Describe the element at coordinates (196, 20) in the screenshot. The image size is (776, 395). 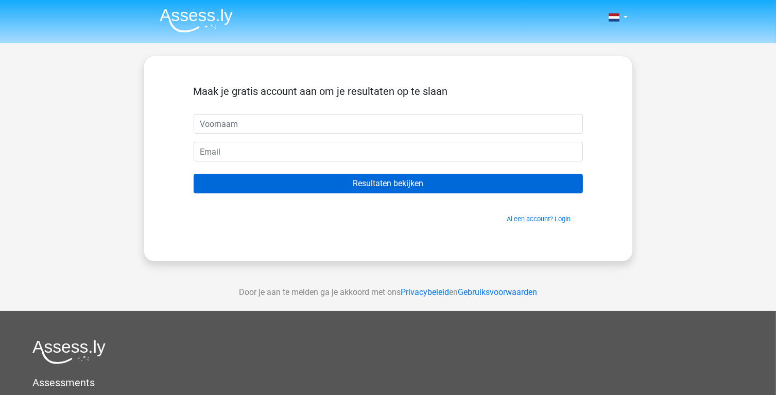
I see `img: Assessly` at that location.